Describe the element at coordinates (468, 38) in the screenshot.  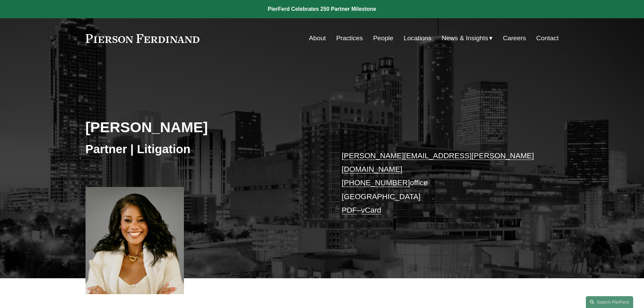
I see `a: folder dropdown` at that location.